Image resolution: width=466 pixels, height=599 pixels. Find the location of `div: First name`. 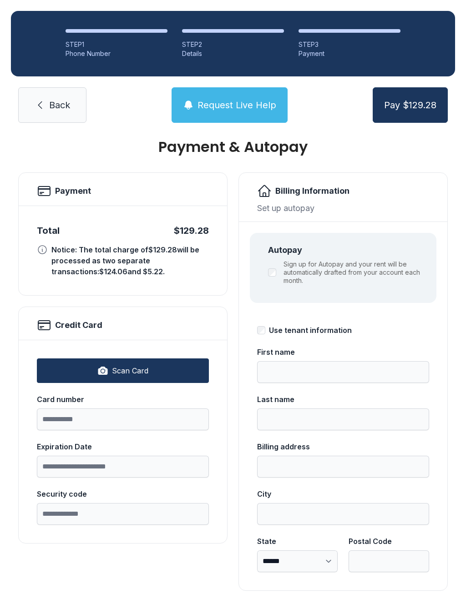

div: First name is located at coordinates (343, 352).